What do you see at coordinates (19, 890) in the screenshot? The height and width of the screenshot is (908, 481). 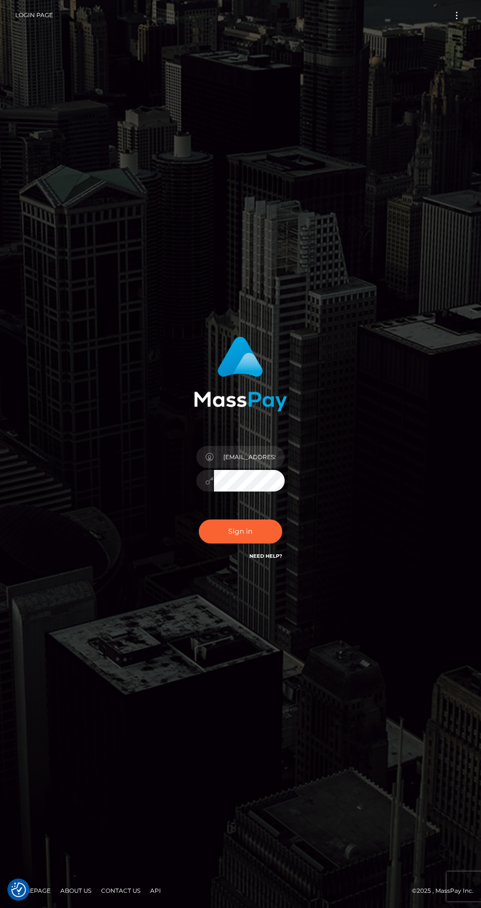 I see `button: Consent Preferences` at bounding box center [19, 890].